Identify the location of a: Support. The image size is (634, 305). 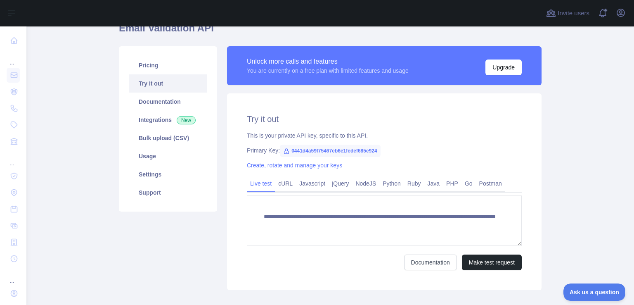
(168, 192).